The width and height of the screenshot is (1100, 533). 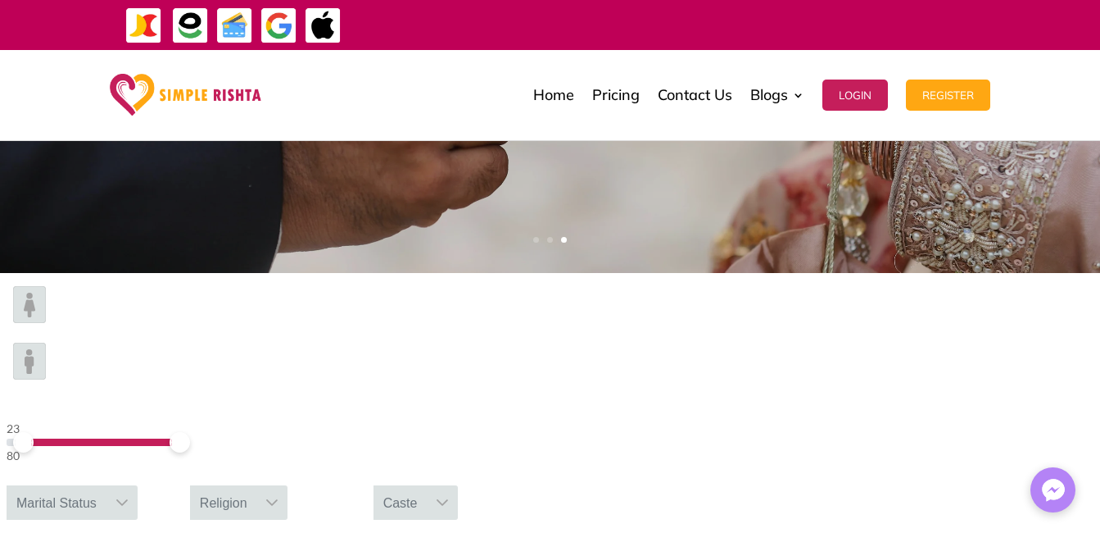 What do you see at coordinates (401, 502) in the screenshot?
I see `div: Caste` at bounding box center [401, 502].